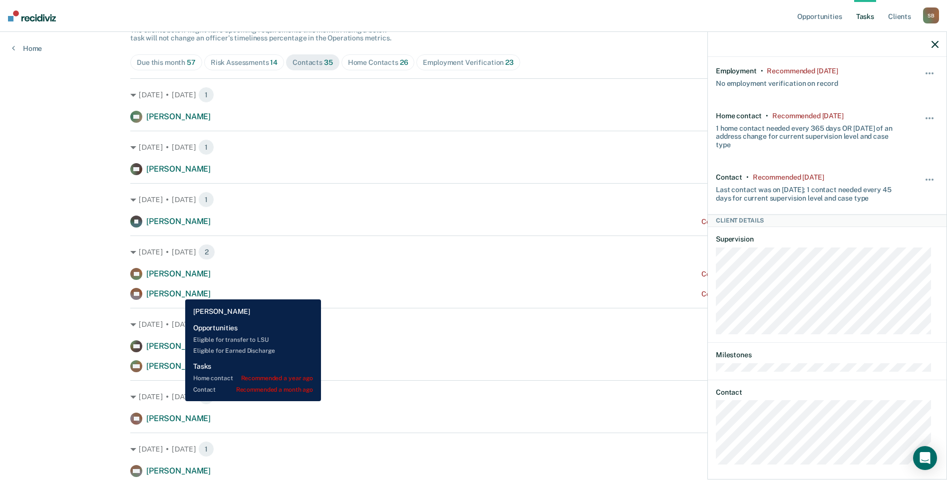 The width and height of the screenshot is (947, 480). What do you see at coordinates (312, 62) in the screenshot?
I see `div: Contacts` at bounding box center [312, 62].